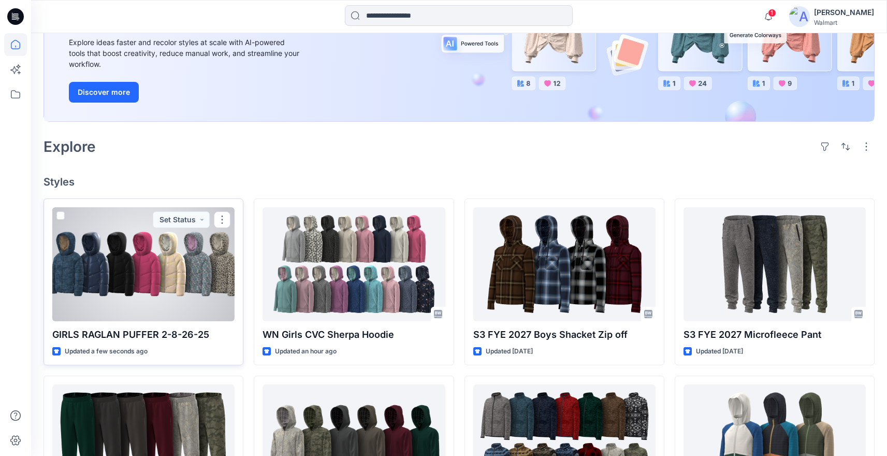 Image resolution: width=887 pixels, height=456 pixels. Describe the element at coordinates (185, 92) in the screenshot. I see `a: Discover more` at that location.